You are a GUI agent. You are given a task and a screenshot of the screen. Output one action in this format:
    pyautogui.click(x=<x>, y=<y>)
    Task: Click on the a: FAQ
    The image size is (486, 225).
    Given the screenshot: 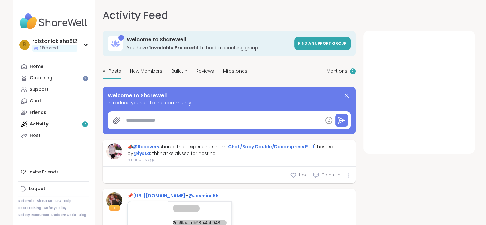 What is the action you would take?
    pyautogui.click(x=58, y=201)
    